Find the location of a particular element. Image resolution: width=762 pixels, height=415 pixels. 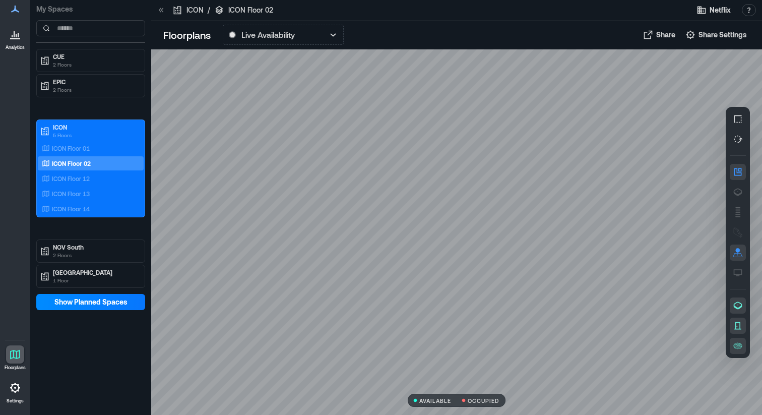

button: Live Availability is located at coordinates (283, 35).